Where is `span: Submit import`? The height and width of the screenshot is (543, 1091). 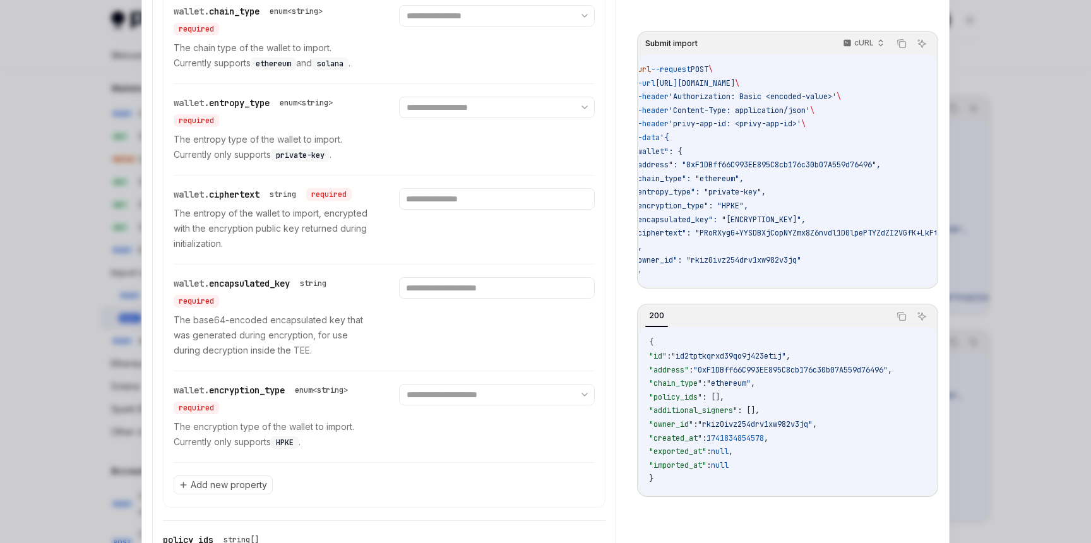 span: Submit import is located at coordinates (671, 44).